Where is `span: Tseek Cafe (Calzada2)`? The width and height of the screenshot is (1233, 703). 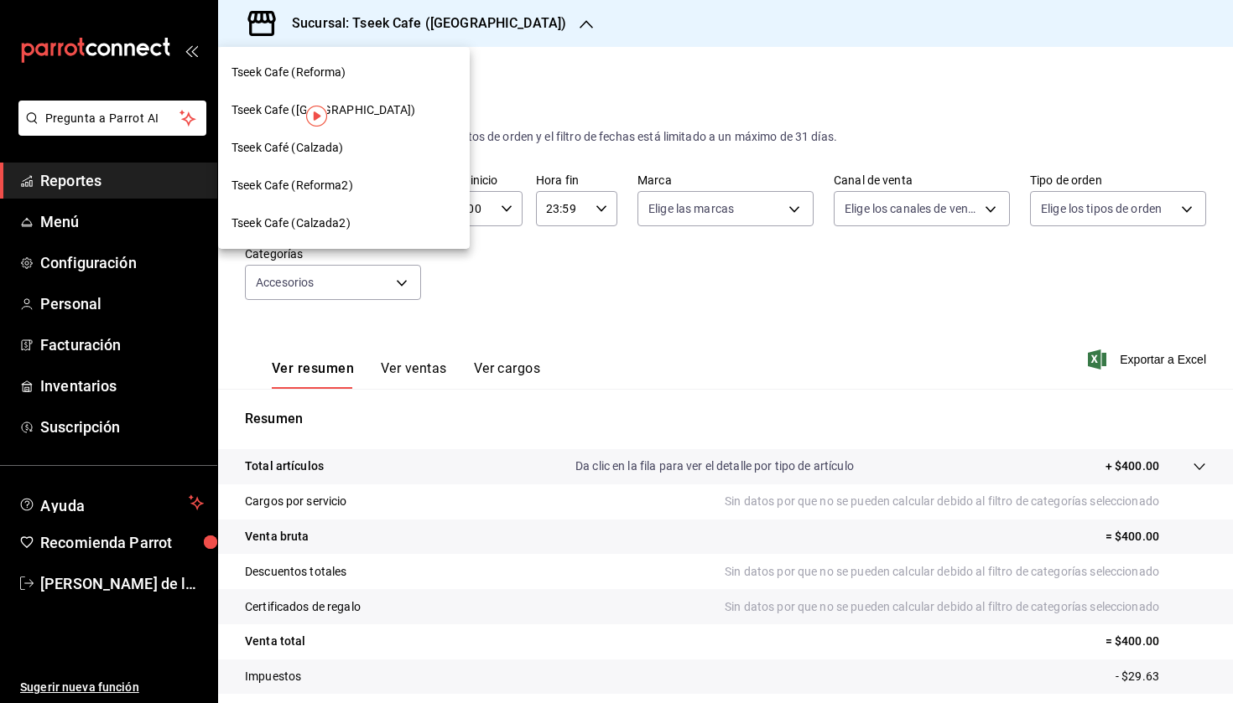 span: Tseek Cafe (Calzada2) is located at coordinates (291, 223).